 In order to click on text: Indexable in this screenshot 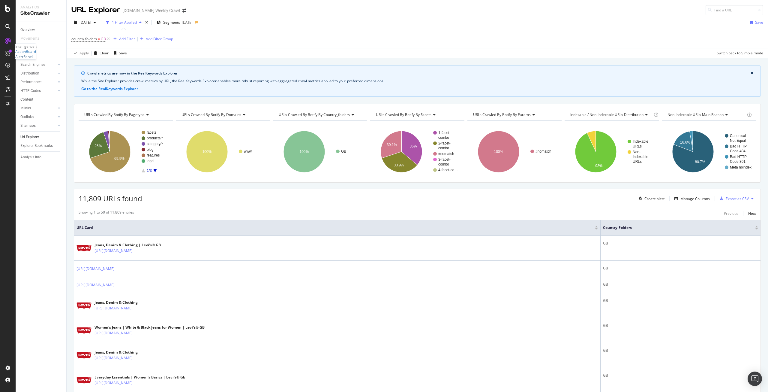, I will do `click(641, 157)`.